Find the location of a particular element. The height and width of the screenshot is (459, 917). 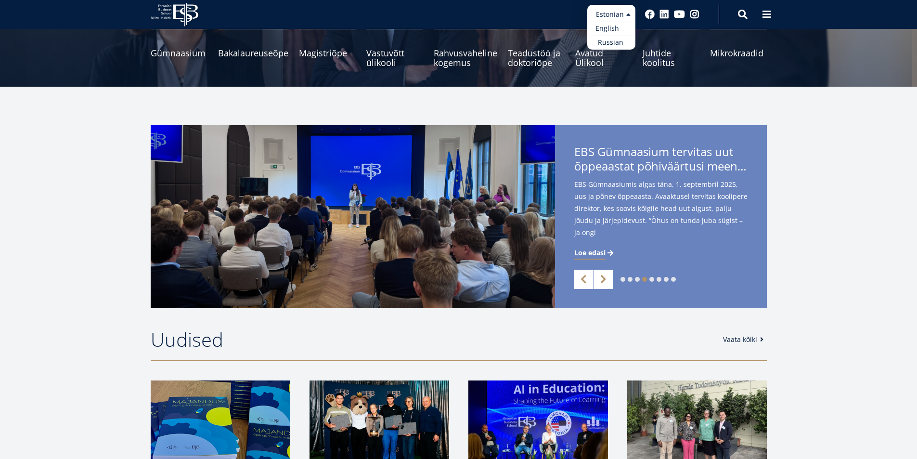

span: Vastuvõtt ülikooli is located at coordinates (395, 58).